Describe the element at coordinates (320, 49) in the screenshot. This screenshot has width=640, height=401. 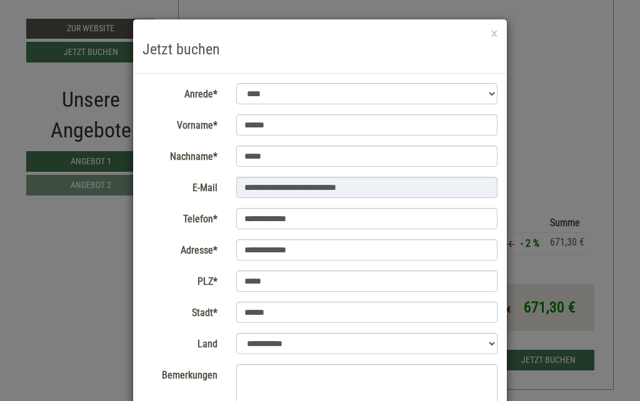
I see `h3: Jetzt buchen` at that location.